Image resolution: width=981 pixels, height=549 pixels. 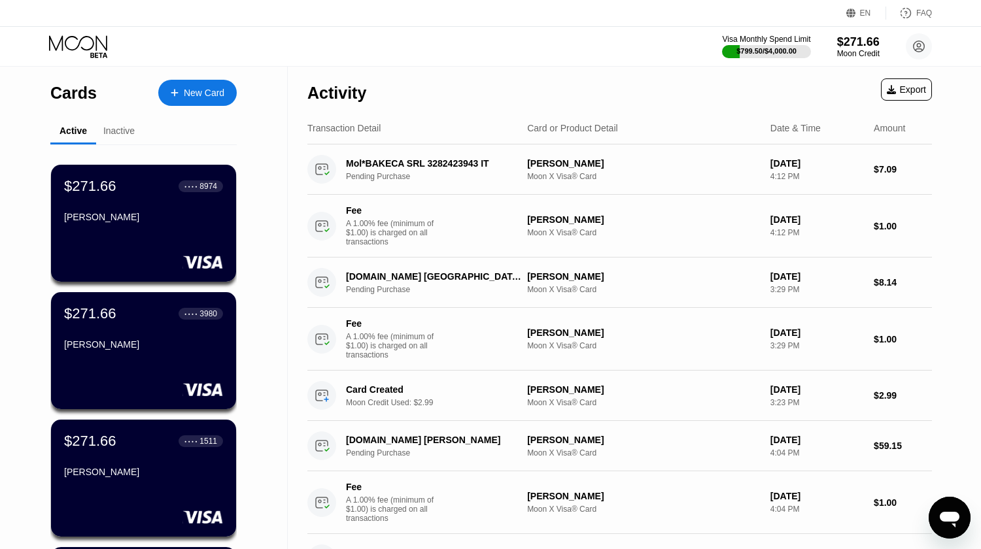 I want to click on div: Card Created, so click(x=434, y=390).